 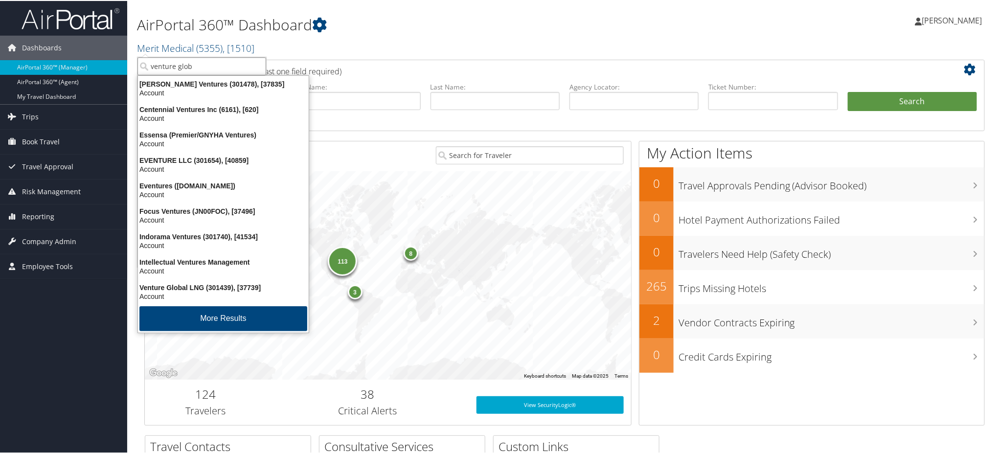 I want to click on button: Search, so click(x=912, y=101).